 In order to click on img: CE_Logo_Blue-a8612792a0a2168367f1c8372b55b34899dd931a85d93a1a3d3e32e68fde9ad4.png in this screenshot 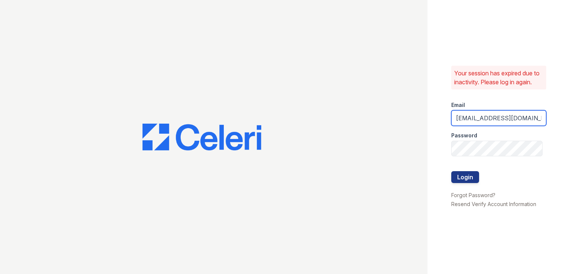, I will do `click(202, 137)`.